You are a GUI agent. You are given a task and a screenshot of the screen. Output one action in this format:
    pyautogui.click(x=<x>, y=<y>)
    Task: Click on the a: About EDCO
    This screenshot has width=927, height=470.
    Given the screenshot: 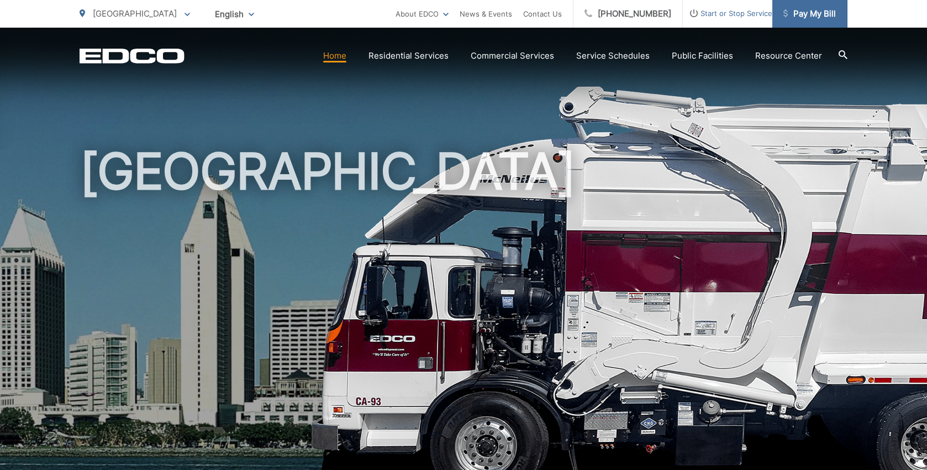 What is the action you would take?
    pyautogui.click(x=422, y=14)
    